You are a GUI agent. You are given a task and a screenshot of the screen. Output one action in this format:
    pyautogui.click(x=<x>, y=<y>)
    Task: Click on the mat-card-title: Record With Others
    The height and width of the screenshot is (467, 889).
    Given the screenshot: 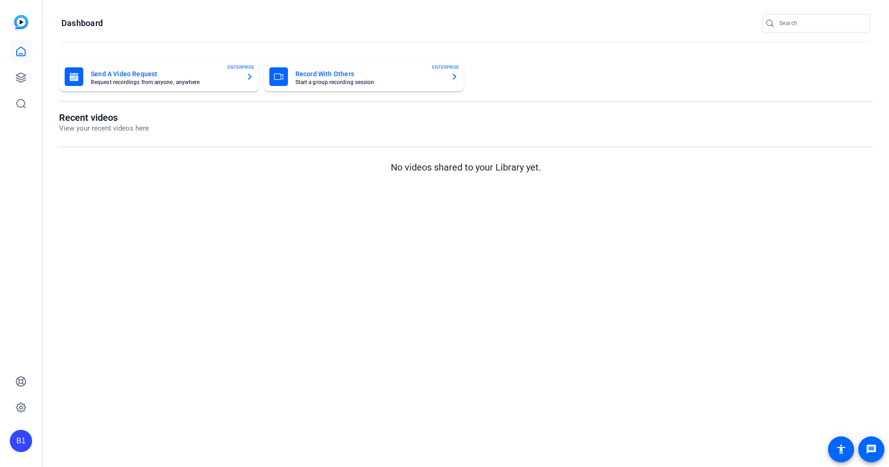 What is the action you would take?
    pyautogui.click(x=369, y=74)
    